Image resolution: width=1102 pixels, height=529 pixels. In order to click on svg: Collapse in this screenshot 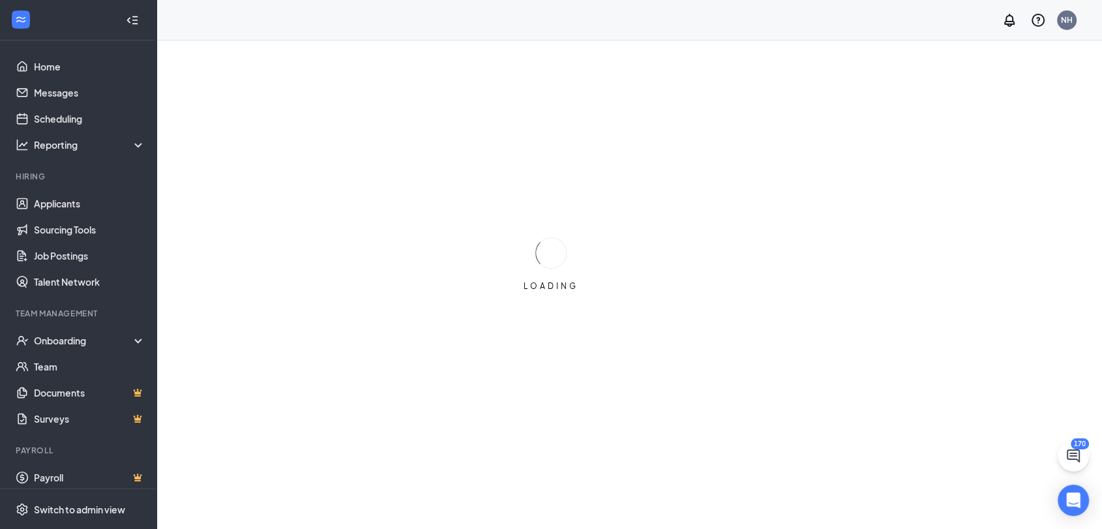, I will do `click(132, 20)`.